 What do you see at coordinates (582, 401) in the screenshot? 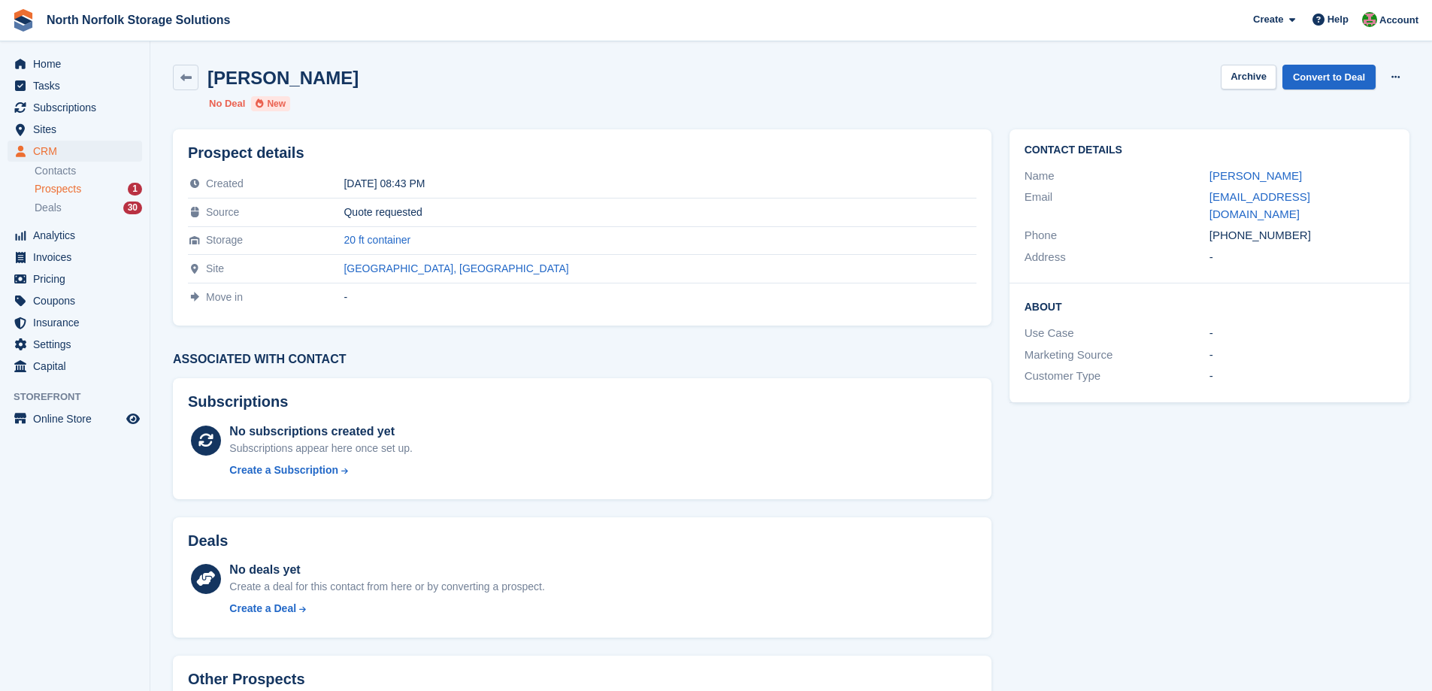
I see `h2: Subscriptions` at bounding box center [582, 401].